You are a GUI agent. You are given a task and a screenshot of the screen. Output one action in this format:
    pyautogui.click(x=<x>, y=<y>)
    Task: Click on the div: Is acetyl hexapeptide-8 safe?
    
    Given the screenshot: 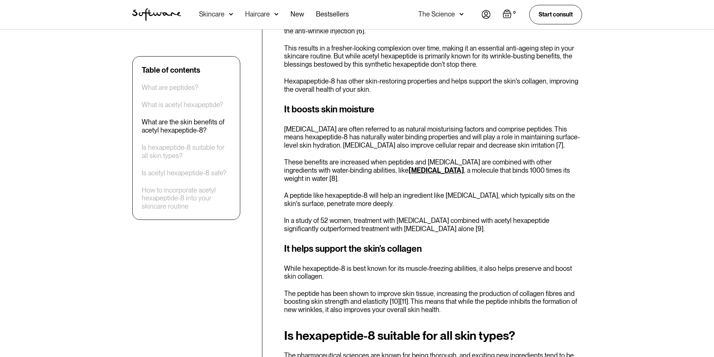 What is the action you would take?
    pyautogui.click(x=184, y=173)
    